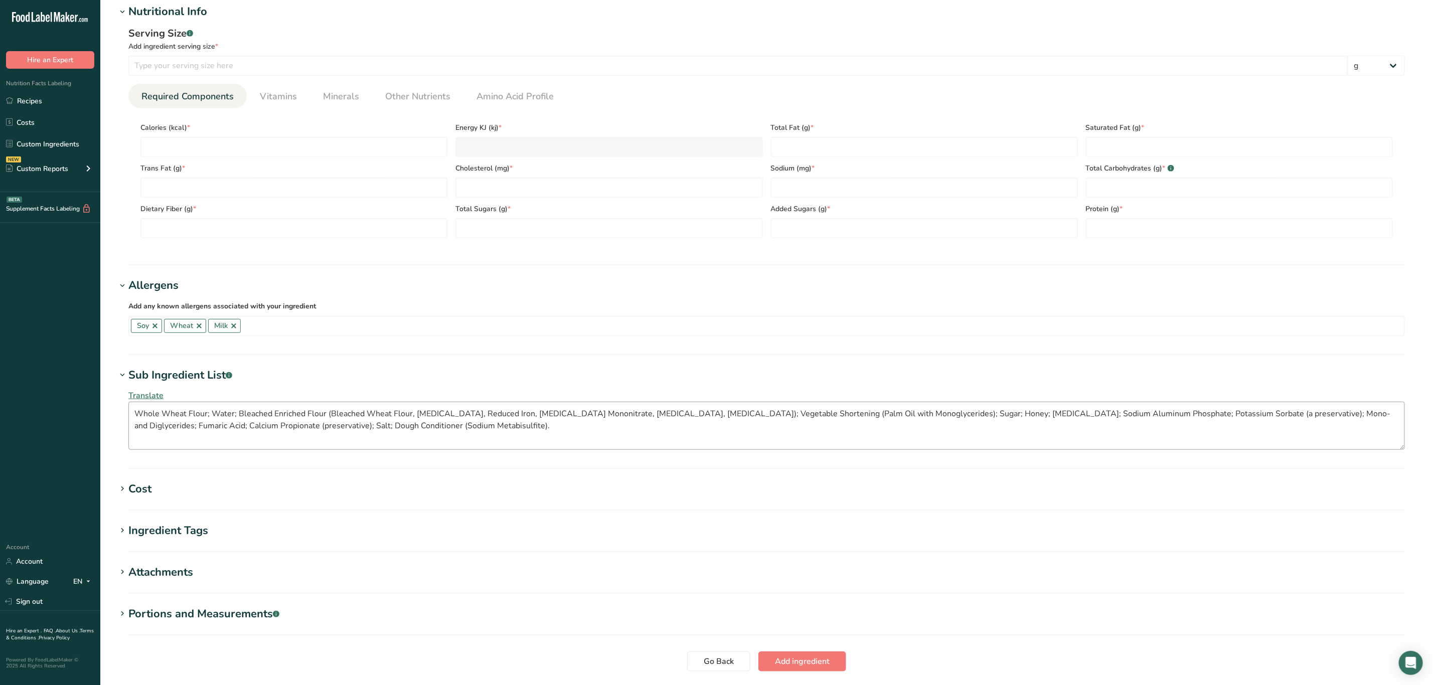 This screenshot has width=1433, height=685. What do you see at coordinates (204, 614) in the screenshot?
I see `div: Portions and Measurements` at bounding box center [204, 614].